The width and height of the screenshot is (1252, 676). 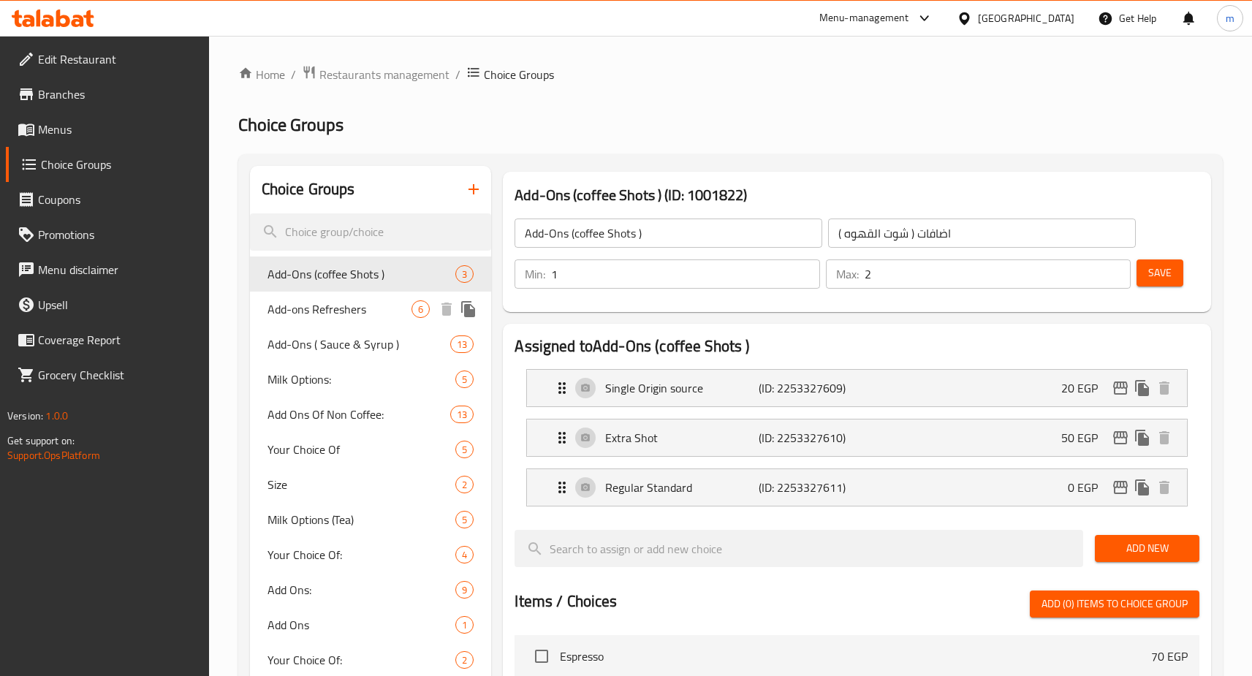 I want to click on p: (ID: 2253327609), so click(x=810, y=388).